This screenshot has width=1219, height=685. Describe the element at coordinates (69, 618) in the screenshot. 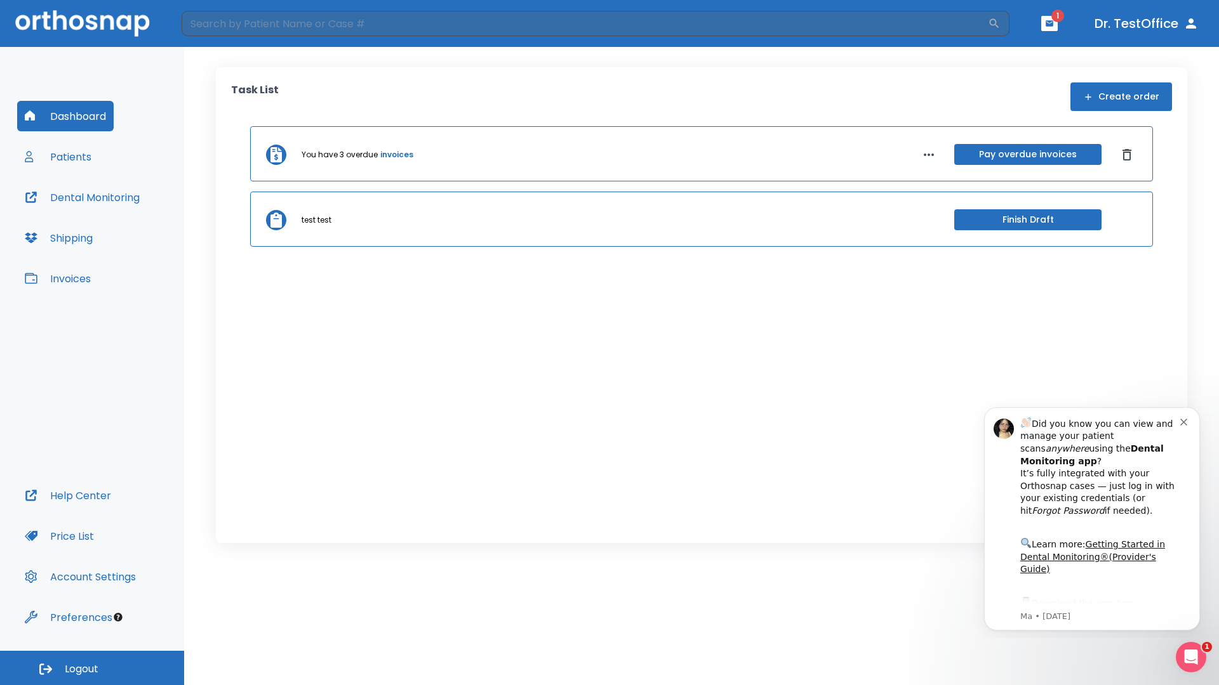

I see `a: Preferences` at that location.